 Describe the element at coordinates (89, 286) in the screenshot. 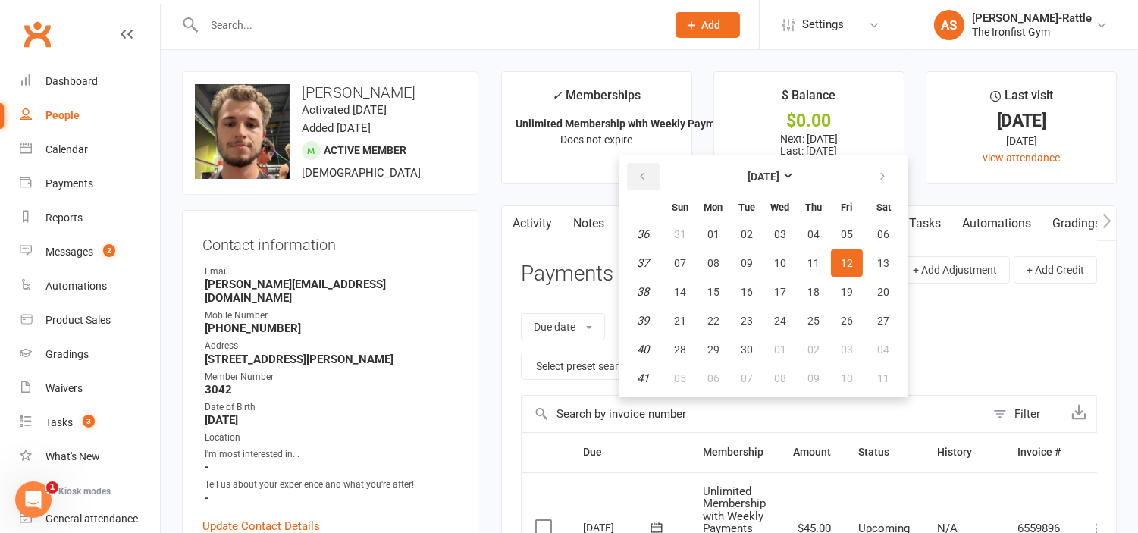

I see `a: Automations` at that location.